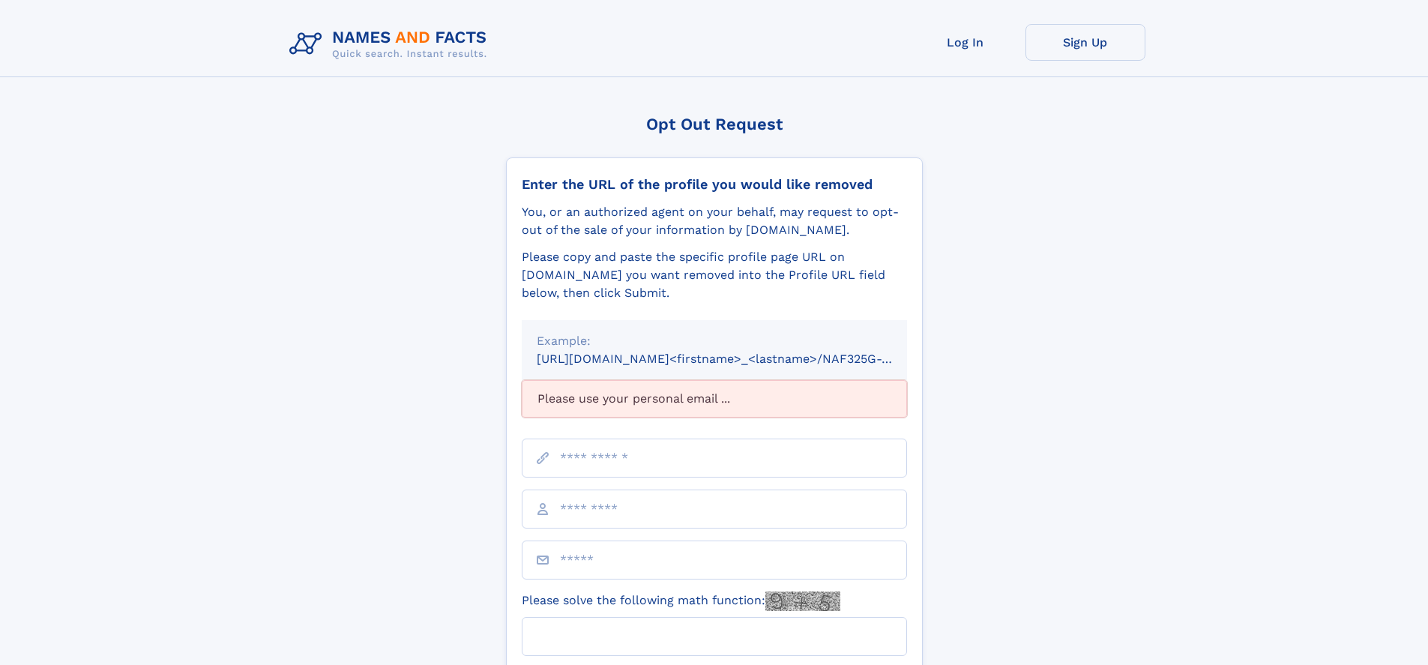  What do you see at coordinates (715, 221) in the screenshot?
I see `div: You, or an authorized agent on your behalf, may request to opt-out of the sale of your informatio...` at bounding box center [715, 221].